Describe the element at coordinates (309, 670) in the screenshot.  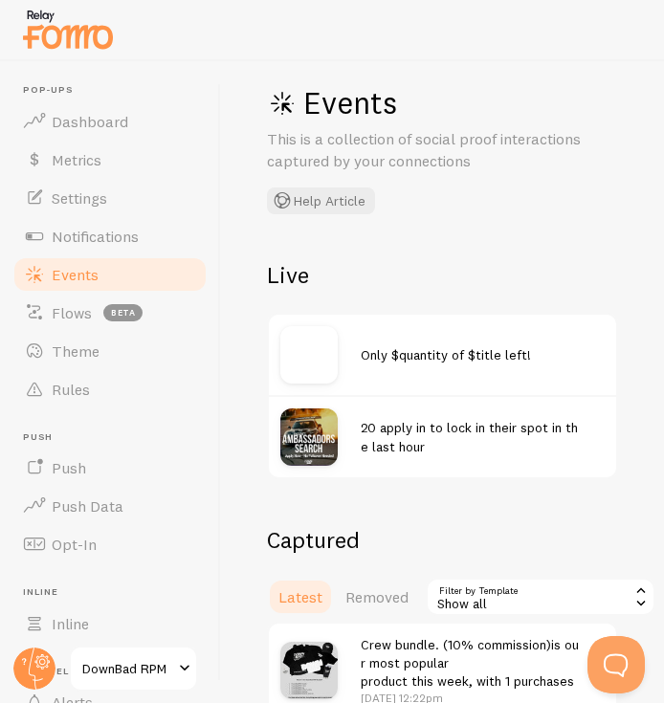
I see `img: Megamax_small.jpg` at that location.